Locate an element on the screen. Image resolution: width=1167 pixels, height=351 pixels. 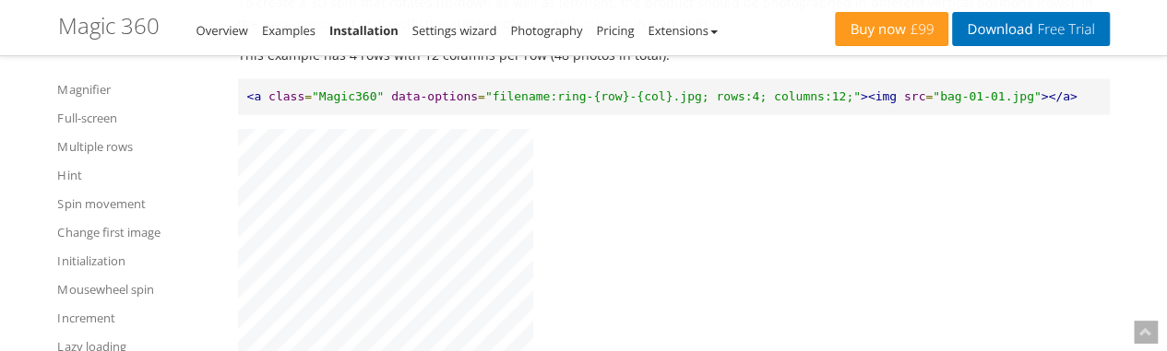
a: Photography is located at coordinates (546, 30).